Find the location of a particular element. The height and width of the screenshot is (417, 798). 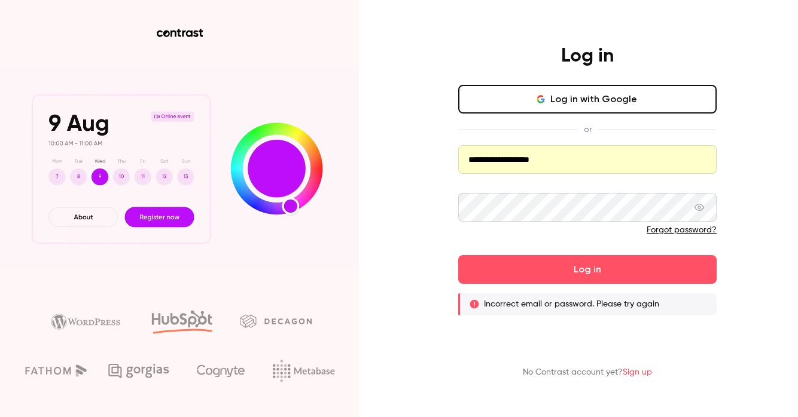

a: Forgot password? is located at coordinates (681, 230).